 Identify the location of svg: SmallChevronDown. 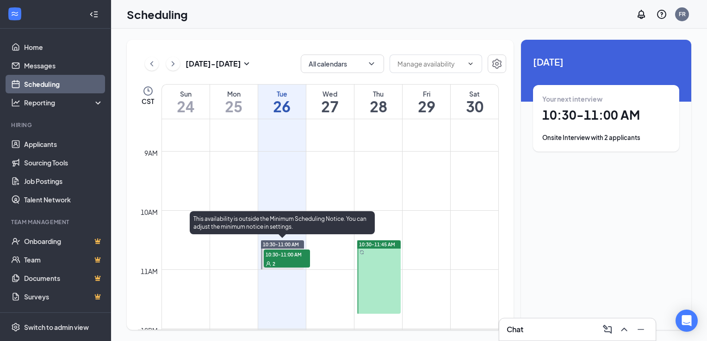
(247, 64).